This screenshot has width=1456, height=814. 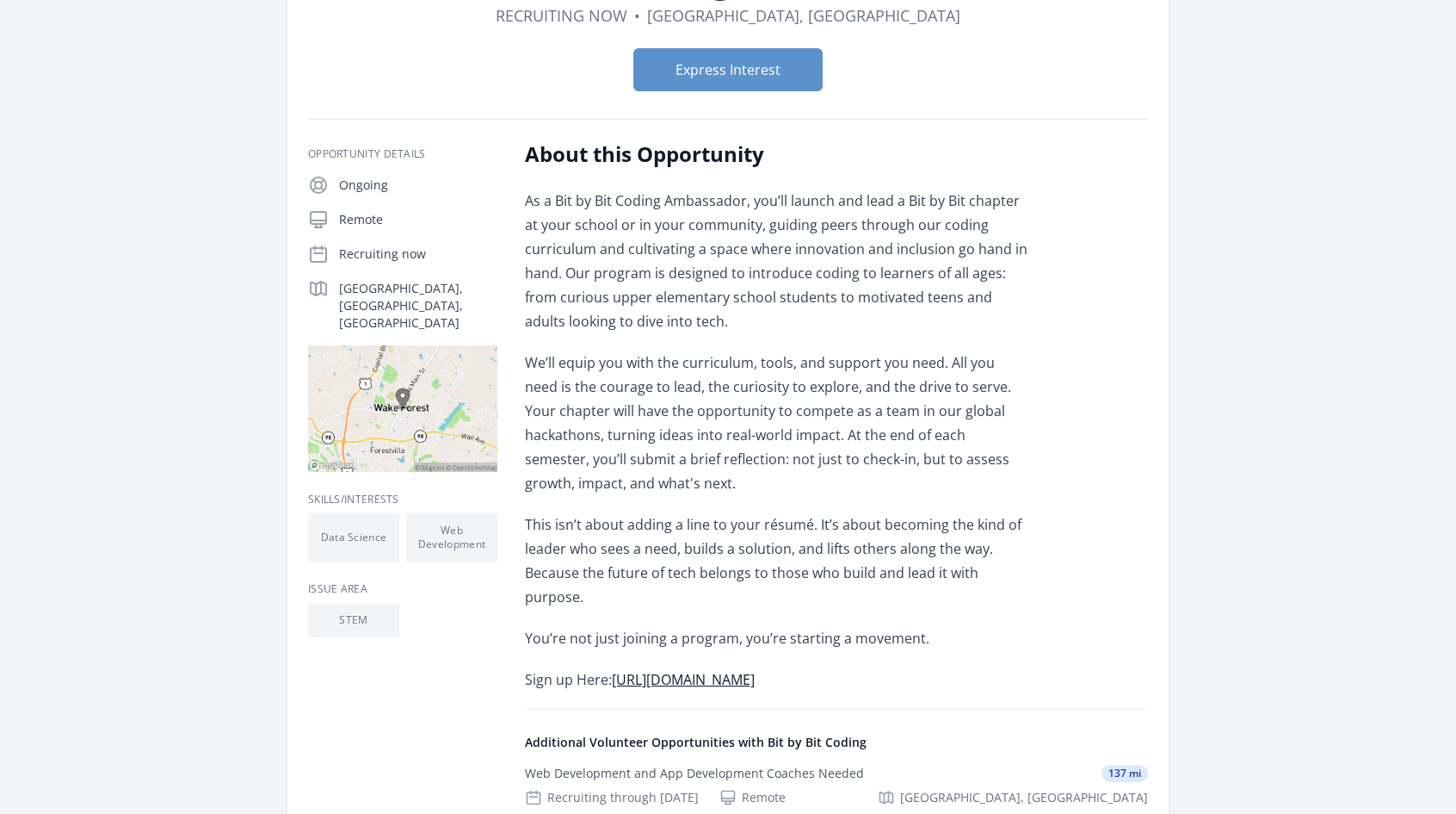 I want to click on p: This isn’t about adding a line to your résumé. It’s about becoming the kind of leader who sees a ..., so click(x=776, y=560).